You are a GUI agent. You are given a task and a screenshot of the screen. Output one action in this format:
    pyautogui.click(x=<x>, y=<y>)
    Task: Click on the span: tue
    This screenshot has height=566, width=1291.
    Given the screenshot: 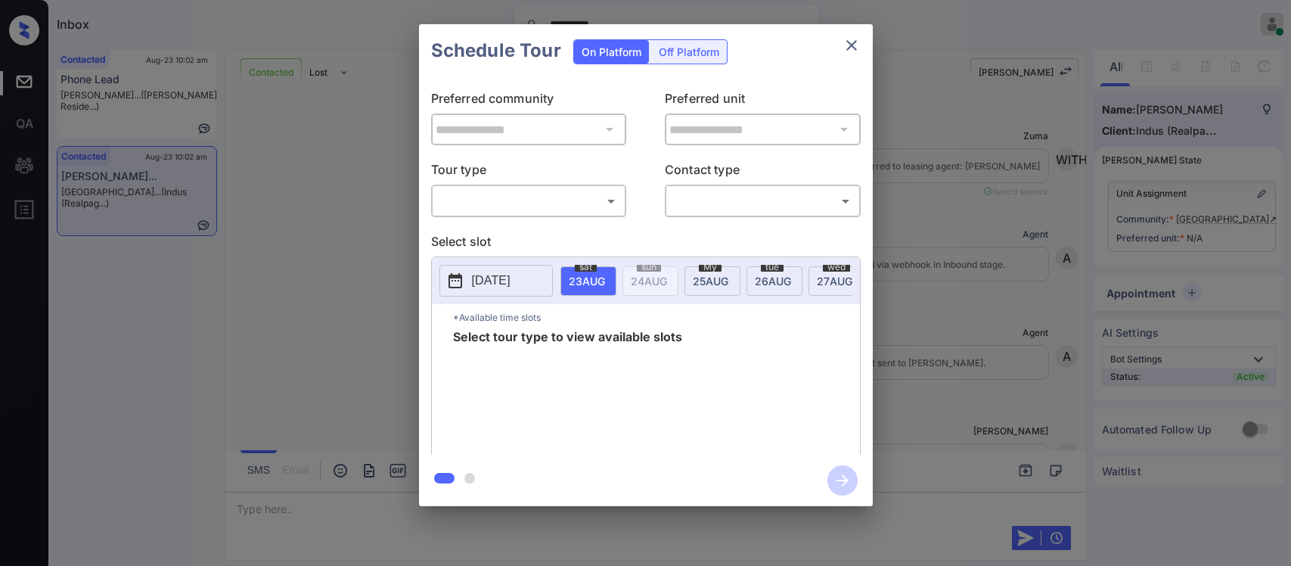 What is the action you would take?
    pyautogui.click(x=772, y=267)
    